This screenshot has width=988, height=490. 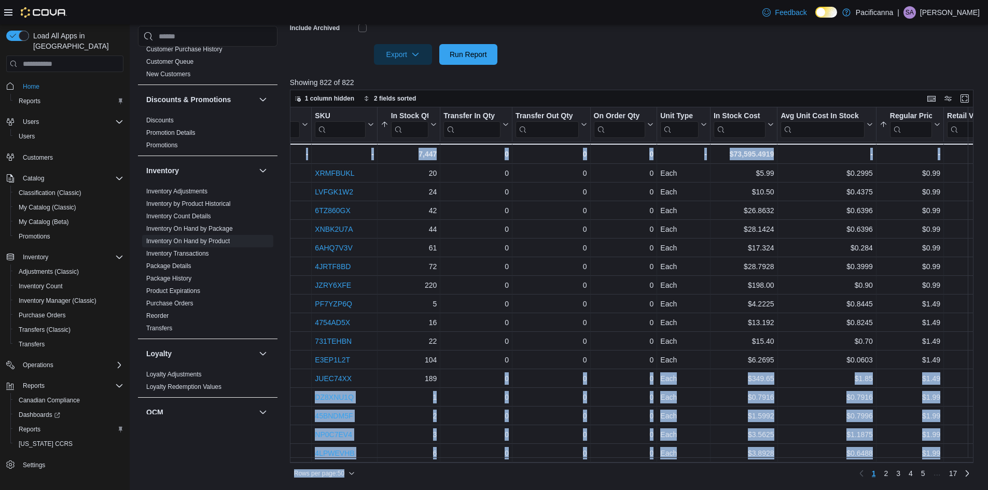 I want to click on a: Canadian Compliance, so click(x=49, y=400).